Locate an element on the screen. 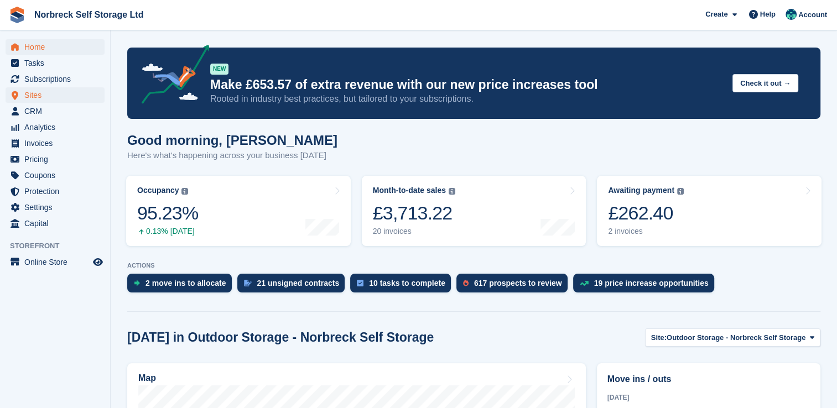 The width and height of the screenshot is (837, 408). div: 19 price increase opportunities is located at coordinates (651, 283).